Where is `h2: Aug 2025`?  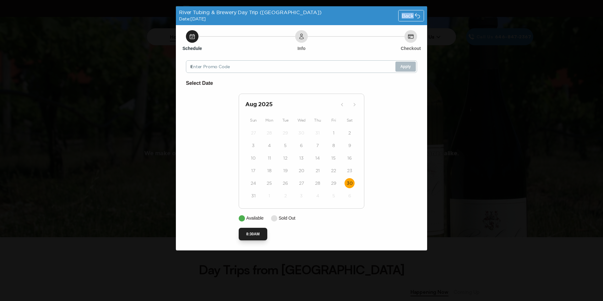 h2: Aug 2025 is located at coordinates (291, 105).